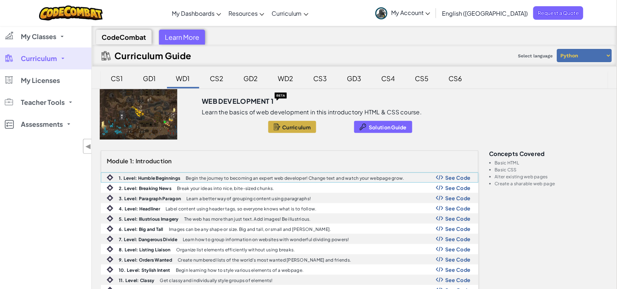  Describe the element at coordinates (290, 249) in the screenshot. I see `a: 8. Level: Listing Liaison Organize list elements efficiently without using breaks. Show Code Logo...` at that location.